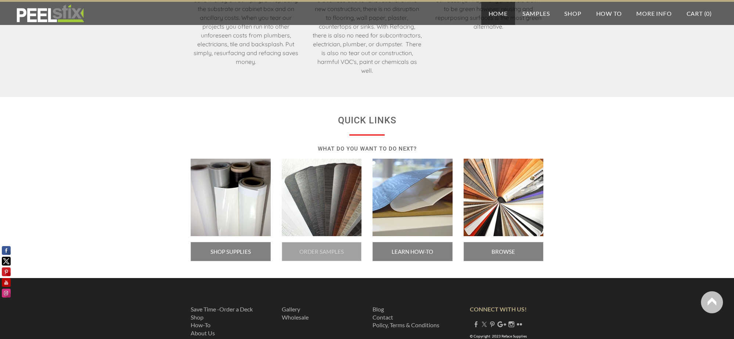 This screenshot has height=339, width=734. What do you see at coordinates (484, 324) in the screenshot?
I see `a: Twitter` at bounding box center [484, 324].